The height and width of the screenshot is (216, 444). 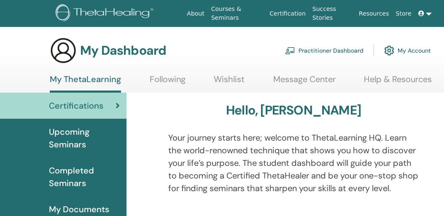 I want to click on a: Practitioner Dashboard, so click(x=324, y=51).